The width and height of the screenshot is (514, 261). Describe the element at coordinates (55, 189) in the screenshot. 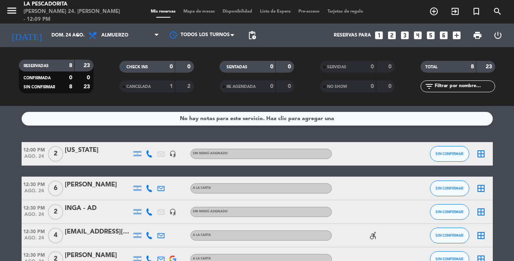

I see `span: 6` at that location.